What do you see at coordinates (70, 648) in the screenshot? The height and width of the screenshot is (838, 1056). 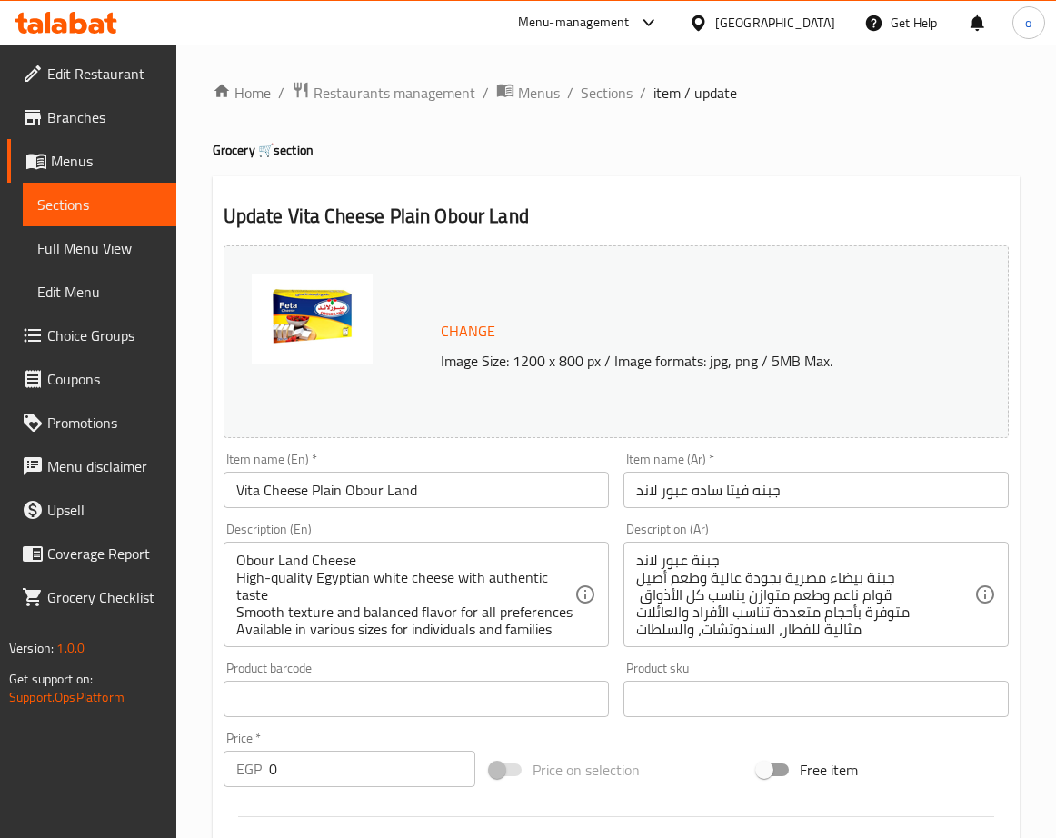 I see `span: 1.0.0` at bounding box center [70, 648].